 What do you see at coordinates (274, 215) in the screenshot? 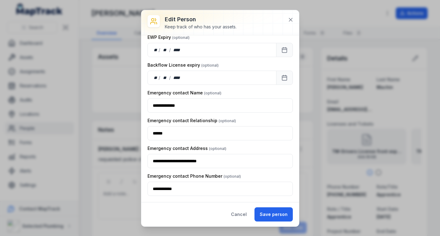
I see `button: Save person` at bounding box center [274, 215].